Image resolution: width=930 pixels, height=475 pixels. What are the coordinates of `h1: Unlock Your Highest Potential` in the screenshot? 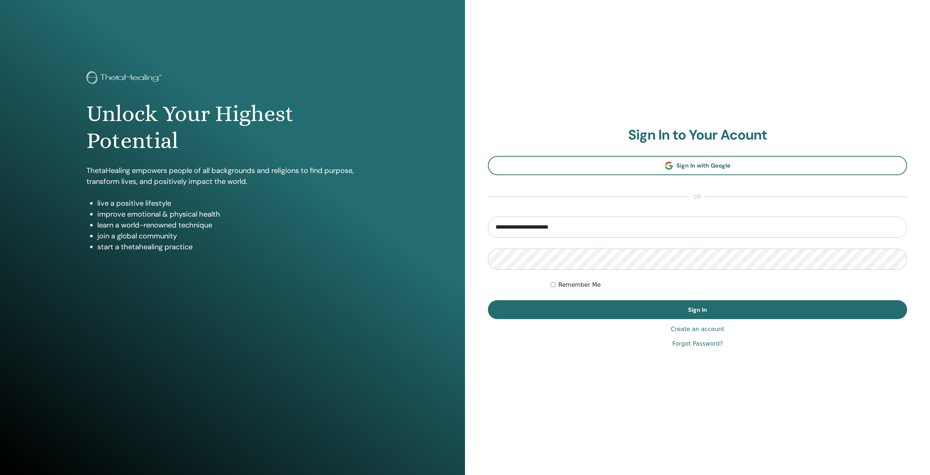 It's located at (232, 127).